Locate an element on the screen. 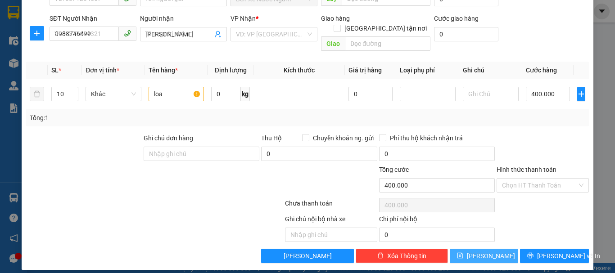 This screenshot has height=273, width=615. span: user-add is located at coordinates (218, 34).